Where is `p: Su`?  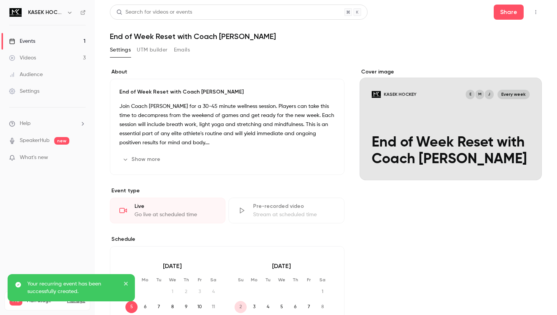
p: Su is located at coordinates (241, 280).